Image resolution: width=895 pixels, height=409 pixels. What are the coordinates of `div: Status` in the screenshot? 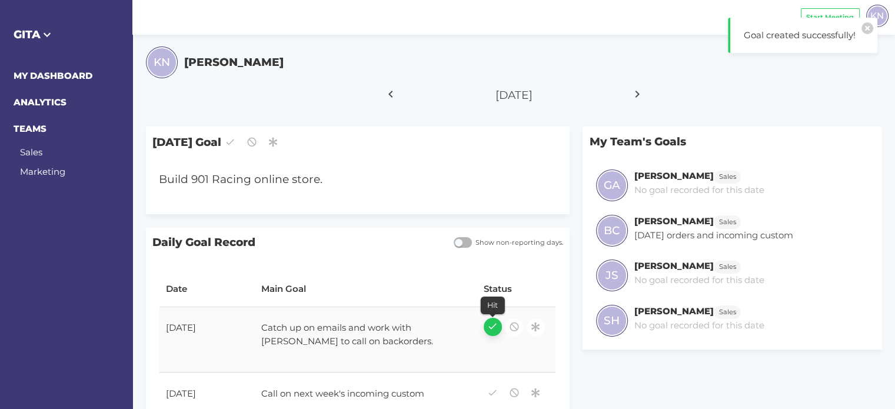 It's located at (516, 289).